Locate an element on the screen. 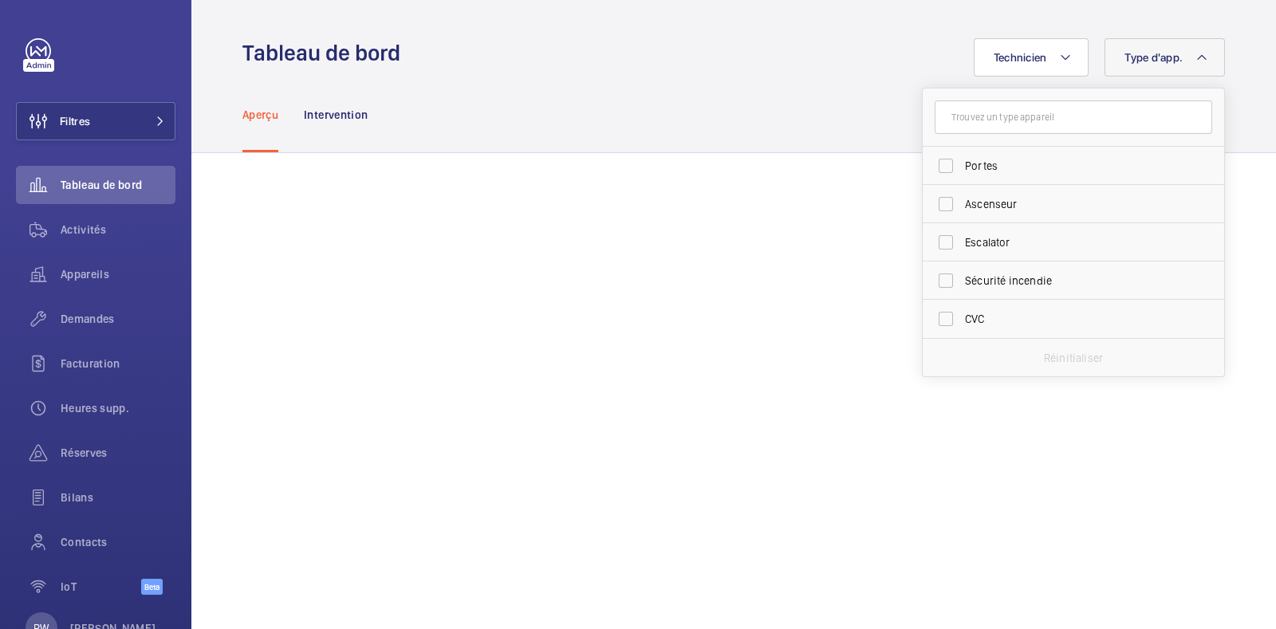  p: Réinitialiser is located at coordinates (1073, 358).